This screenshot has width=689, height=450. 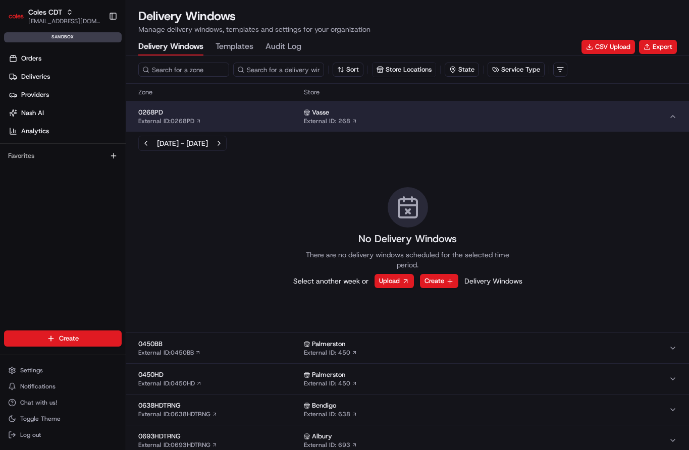 I want to click on img: Coles CDT, so click(x=16, y=16).